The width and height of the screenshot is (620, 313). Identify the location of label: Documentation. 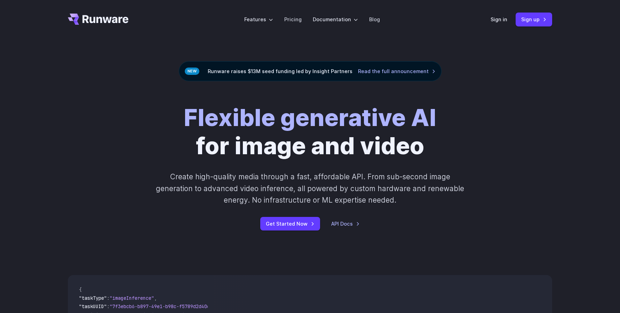
(335, 19).